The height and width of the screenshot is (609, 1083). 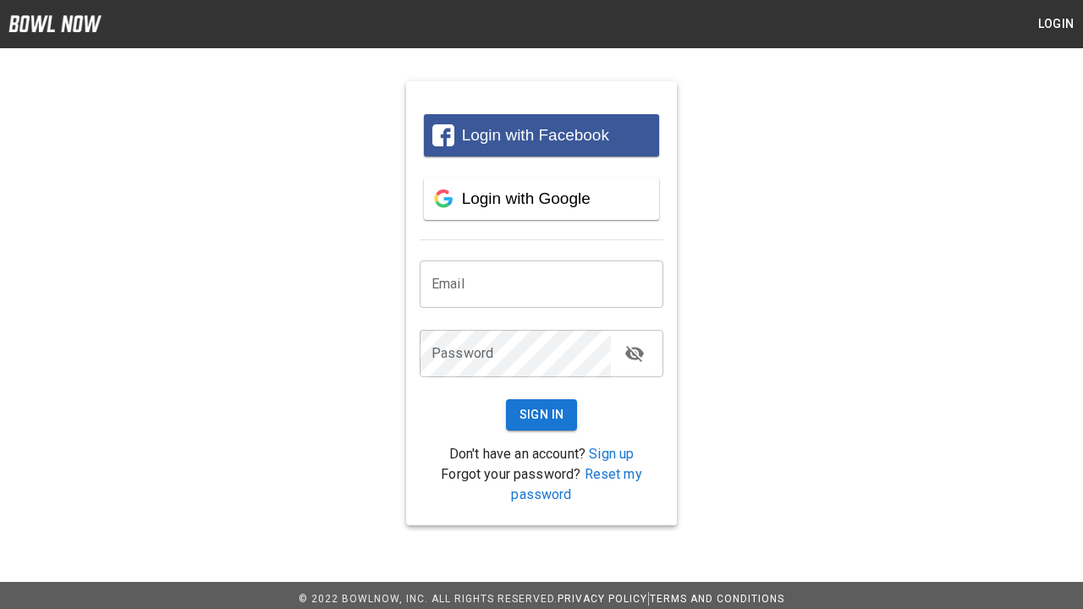 What do you see at coordinates (717, 599) in the screenshot?
I see `a: Terms and Conditions` at bounding box center [717, 599].